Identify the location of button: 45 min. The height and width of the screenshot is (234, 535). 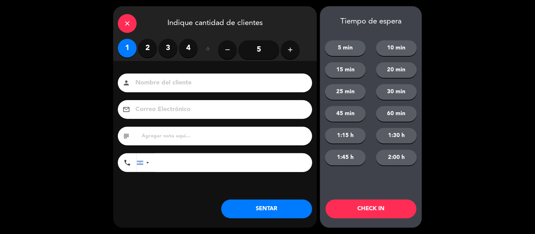
(345, 114).